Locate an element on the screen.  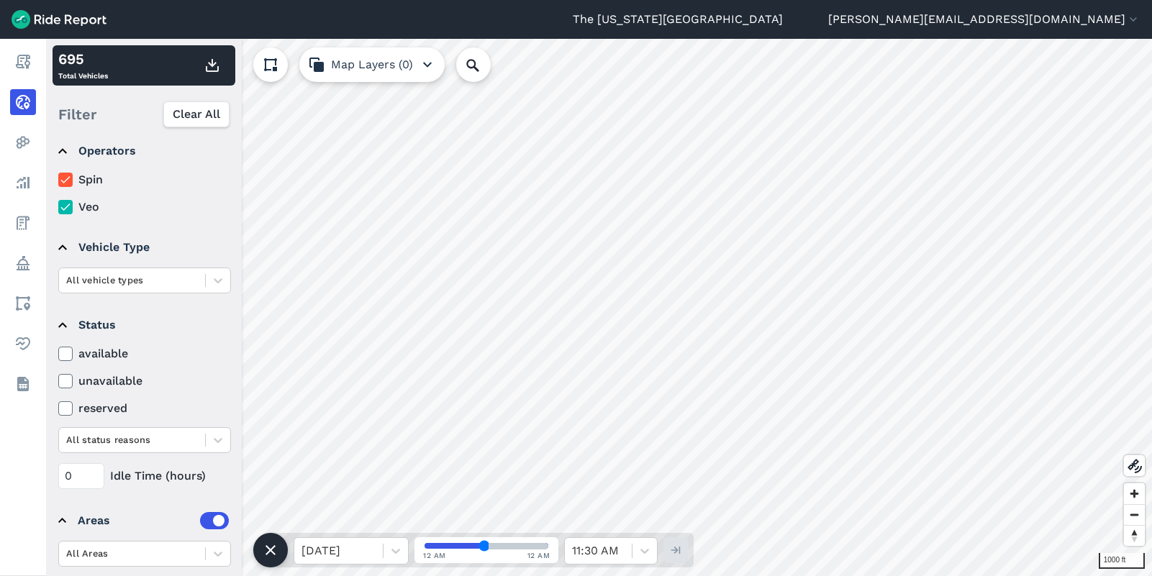
a: Fees is located at coordinates (23, 223).